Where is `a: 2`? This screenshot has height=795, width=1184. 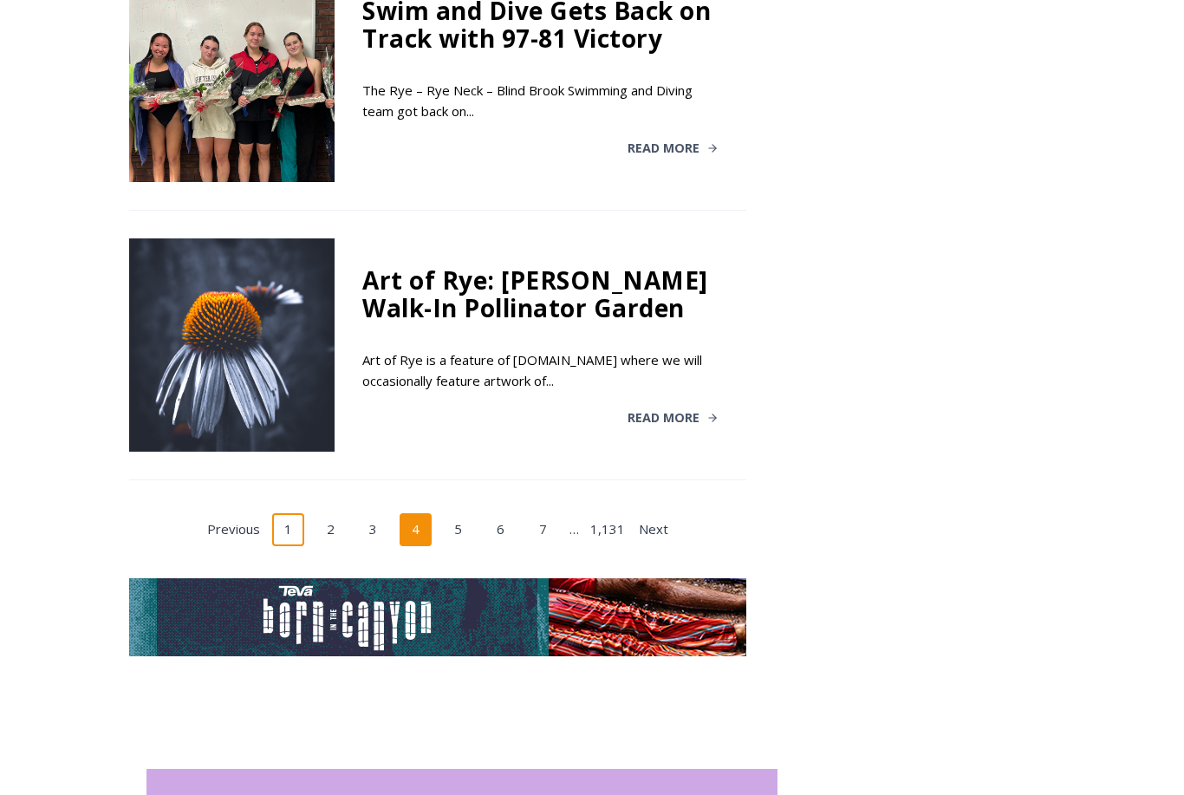
a: 2 is located at coordinates (331, 530).